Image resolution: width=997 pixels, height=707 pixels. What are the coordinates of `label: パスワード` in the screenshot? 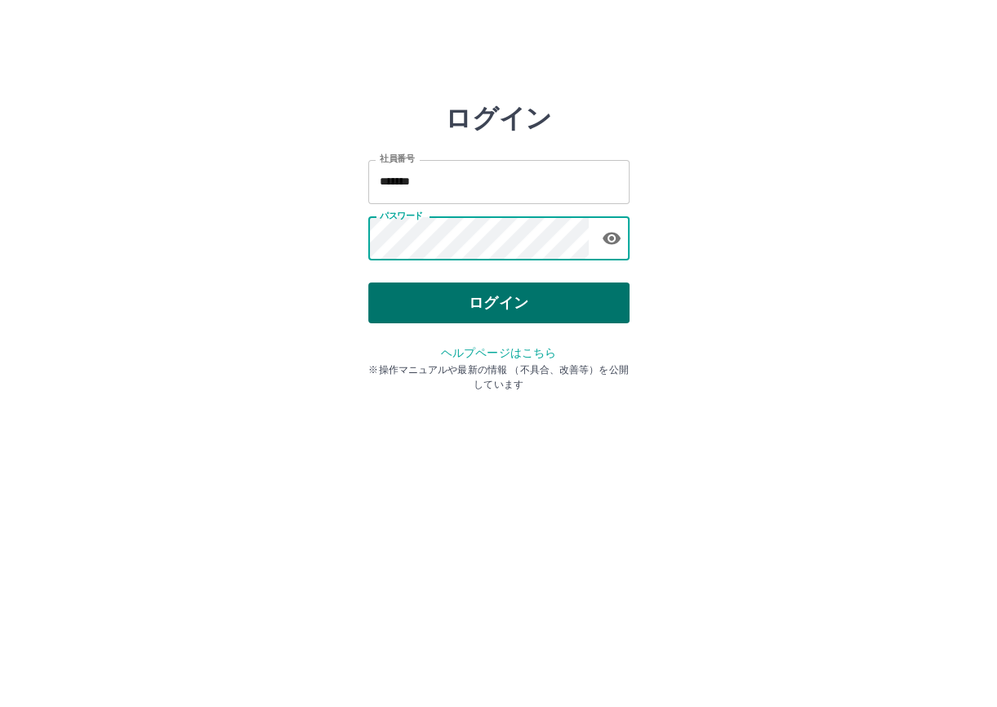 It's located at (401, 216).